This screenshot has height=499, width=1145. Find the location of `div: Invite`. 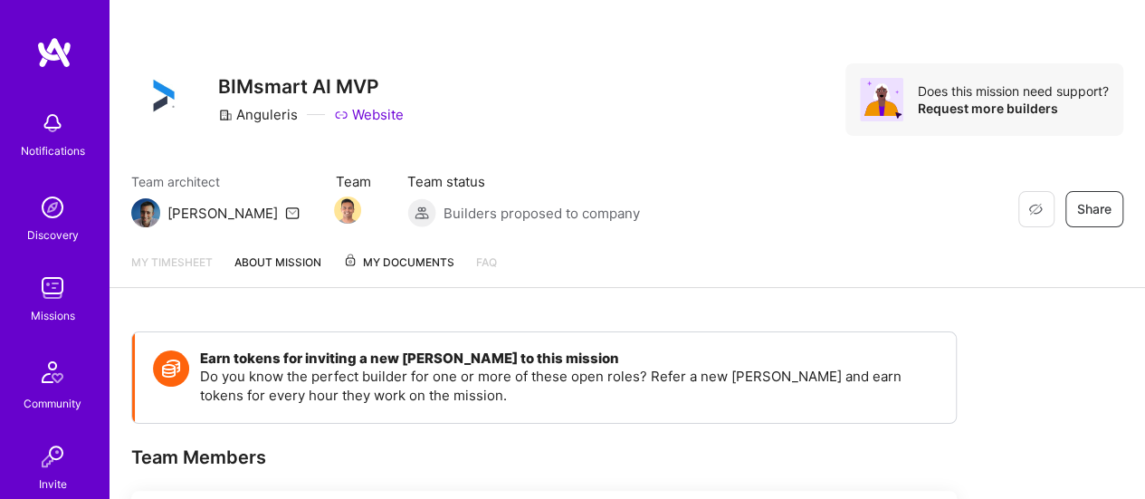

div: Invite is located at coordinates (53, 483).